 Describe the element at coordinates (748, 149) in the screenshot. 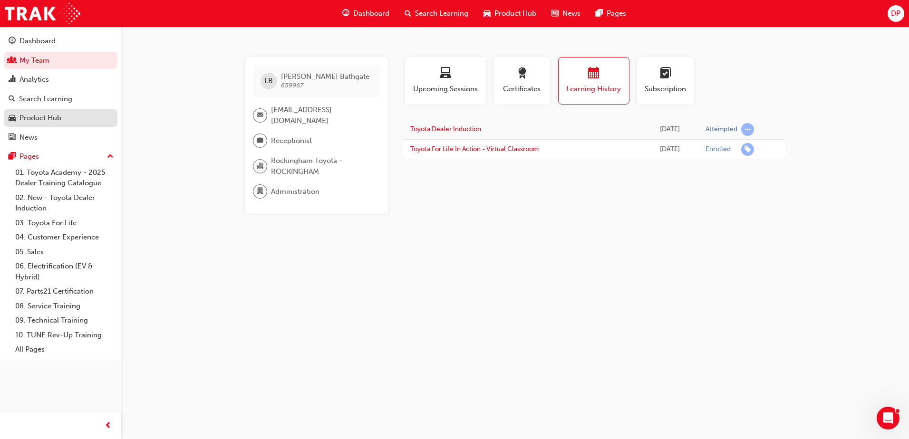

I see `span: learningRecordVerb_ENROLL-icon` at that location.